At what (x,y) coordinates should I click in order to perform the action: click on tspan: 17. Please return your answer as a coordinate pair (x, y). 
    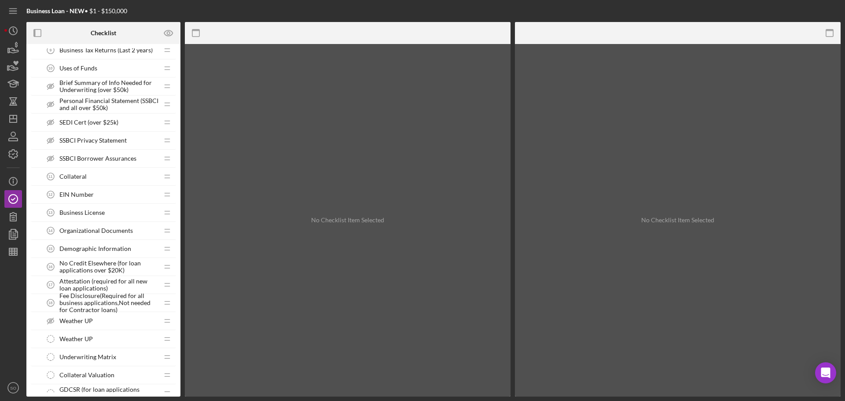
    Looking at the image, I should click on (51, 285).